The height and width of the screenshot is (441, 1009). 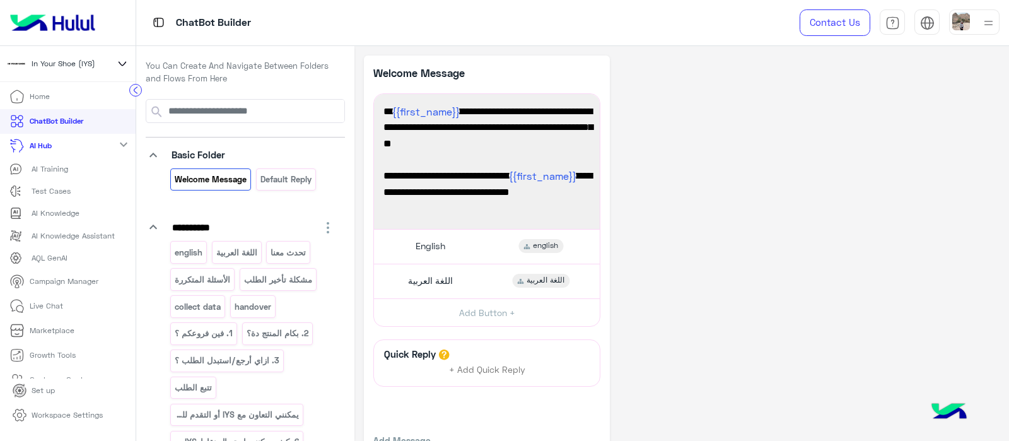 What do you see at coordinates (49, 258) in the screenshot?
I see `p: AQL GenAI` at bounding box center [49, 258].